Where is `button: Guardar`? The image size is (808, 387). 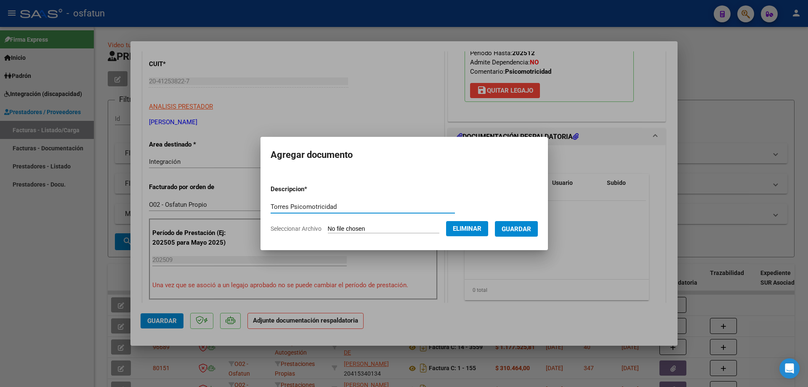 button: Guardar is located at coordinates (516, 228).